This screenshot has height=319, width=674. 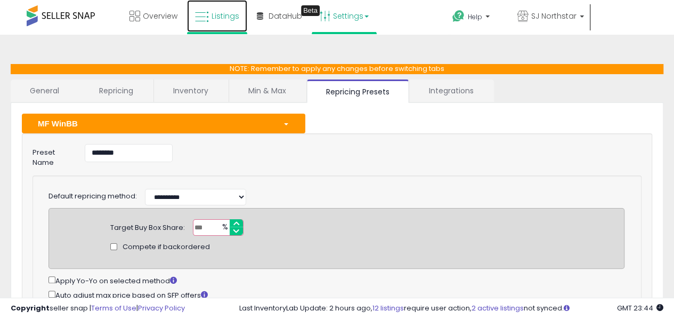 I want to click on div: MF WinBB, so click(x=152, y=123).